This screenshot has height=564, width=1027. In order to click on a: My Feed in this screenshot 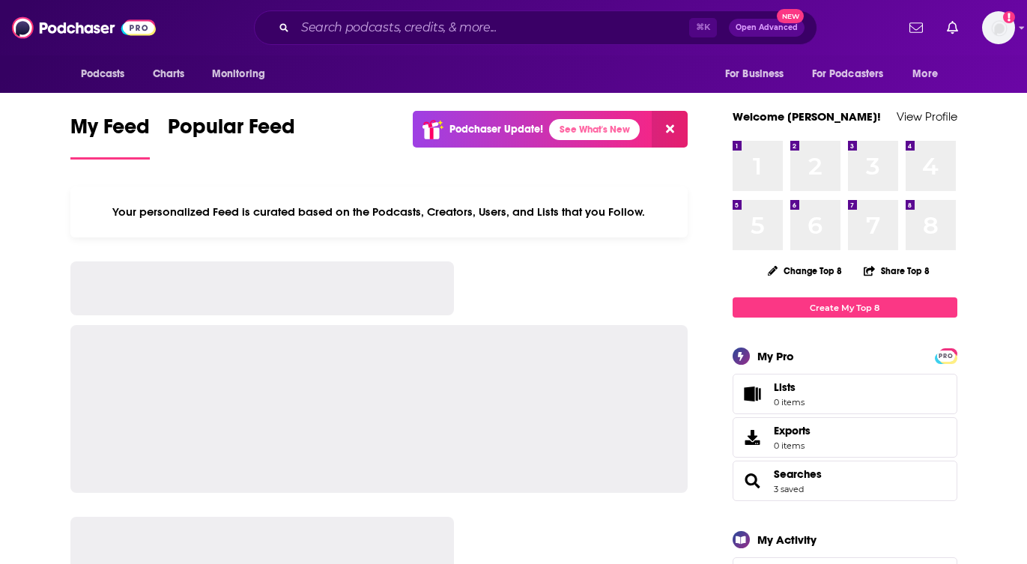, I will do `click(110, 136)`.